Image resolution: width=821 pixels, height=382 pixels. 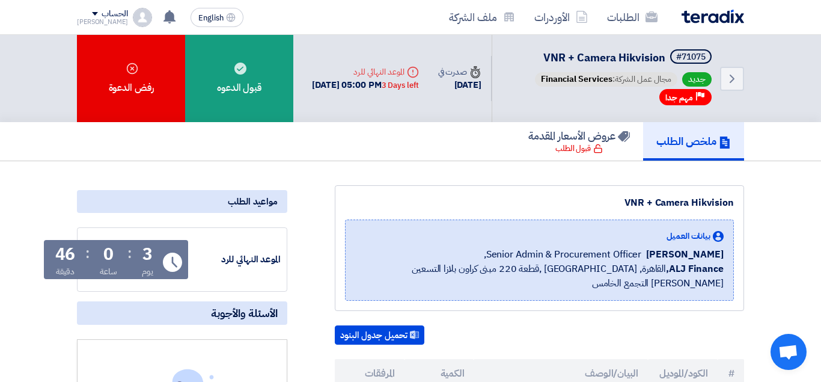 I want to click on a: عروض الأسعار المقدمة قبول الطلب, so click(x=579, y=141).